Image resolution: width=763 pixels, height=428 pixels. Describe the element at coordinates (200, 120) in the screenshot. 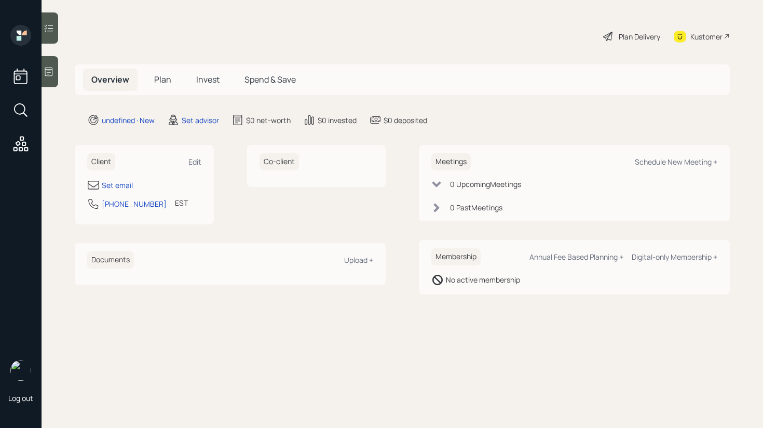

I see `div: Set advisor` at that location.